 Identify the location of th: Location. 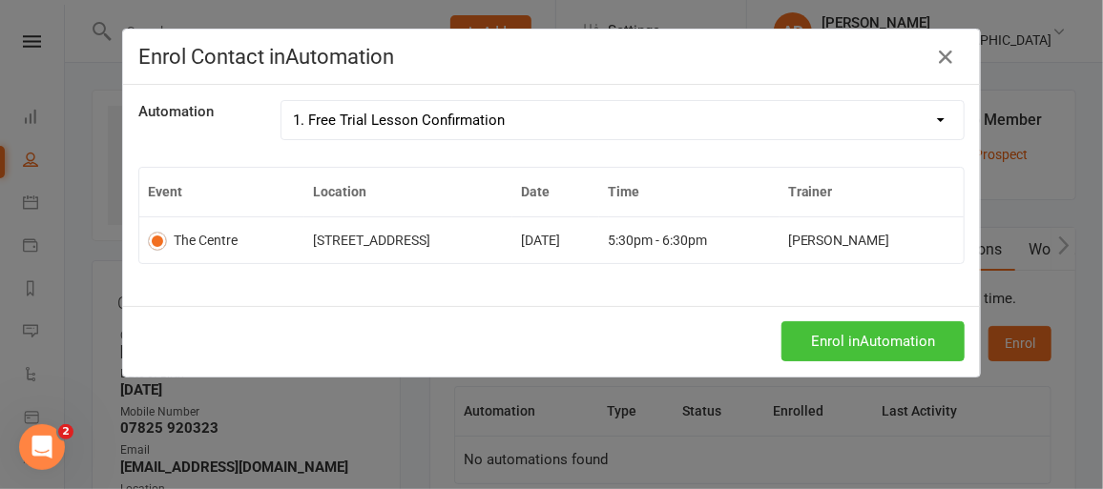
(408, 192).